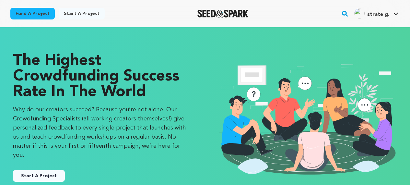 This screenshot has width=410, height=185. Describe the element at coordinates (32, 14) in the screenshot. I see `a: Fund a project` at that location.